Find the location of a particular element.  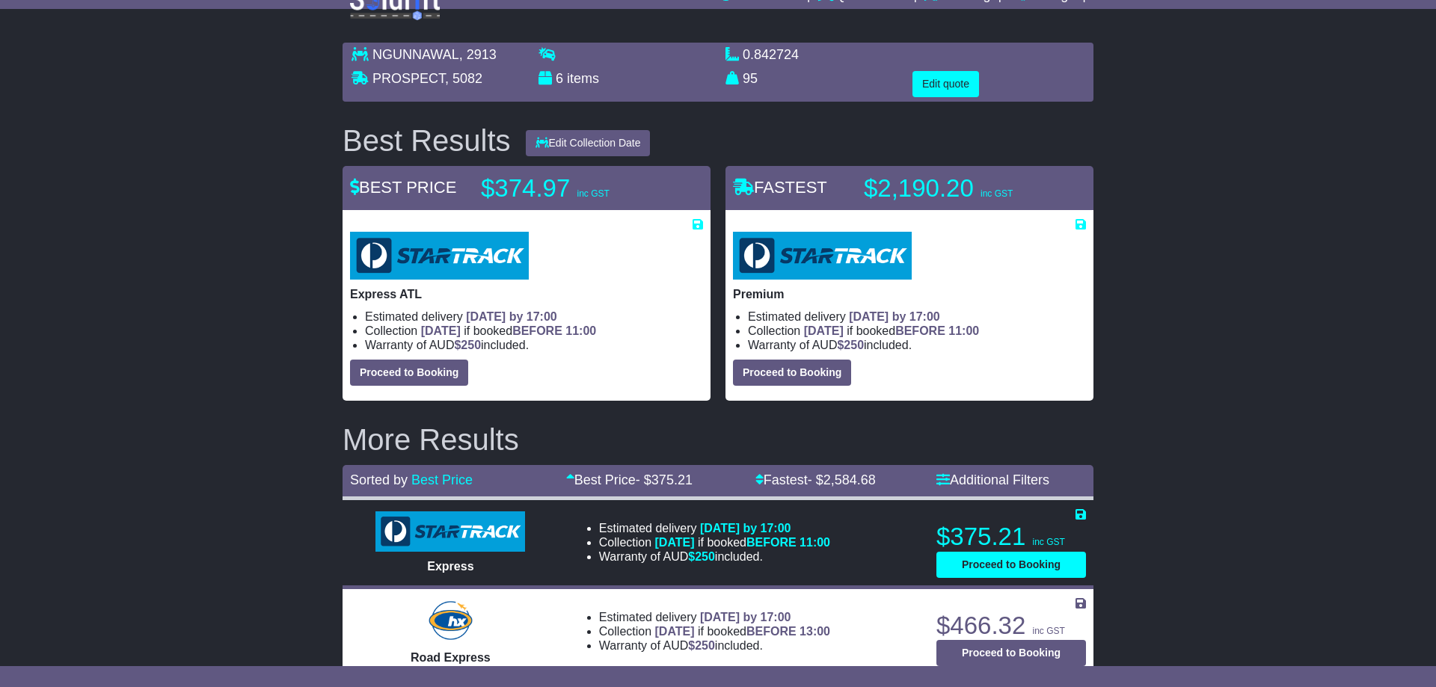

span: FASTEST is located at coordinates (780, 187).